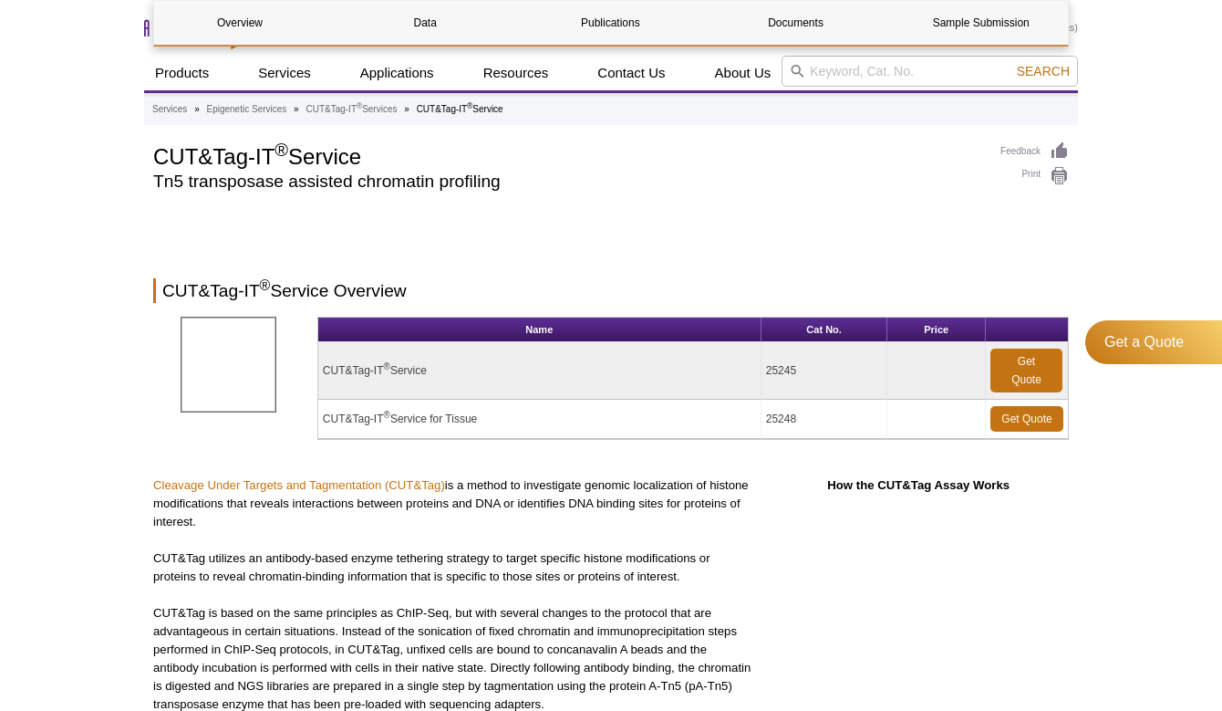 This screenshot has height=711, width=1222. I want to click on a: Epigenetic Services, so click(246, 109).